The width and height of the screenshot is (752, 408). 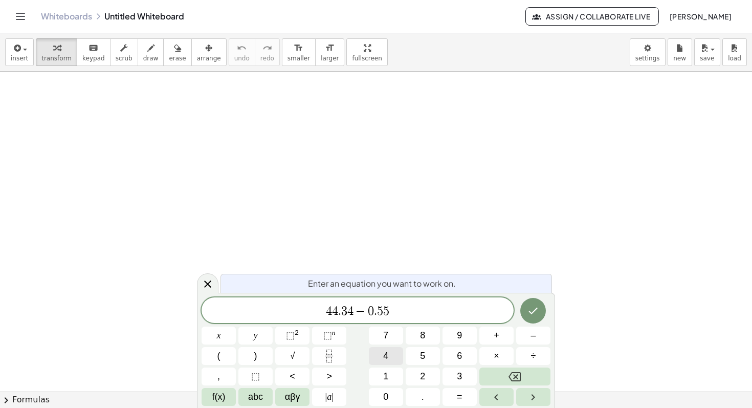 I want to click on span: save, so click(x=707, y=58).